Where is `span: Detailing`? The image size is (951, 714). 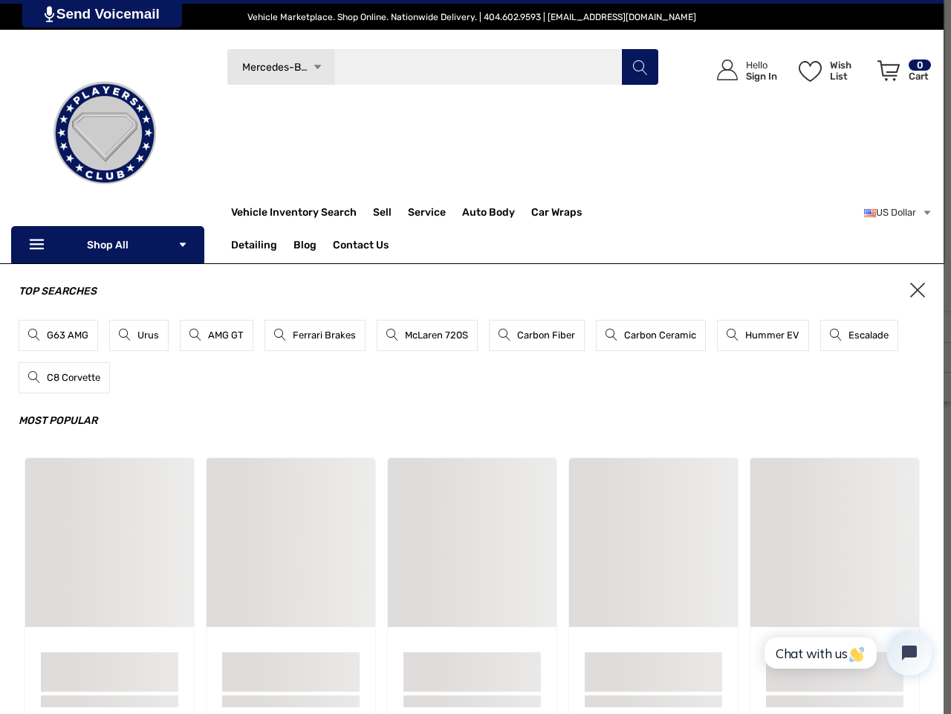 span: Detailing is located at coordinates (254, 247).